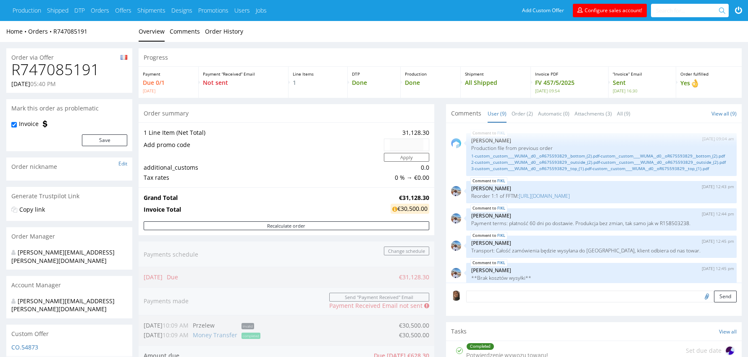  What do you see at coordinates (602, 156) in the screenshot?
I see `a: 1-custom__custom____WUMA__d0__oR675593829__bottom_(2).pdf-custom__custom____WUMA__d0__oR675593829...` at bounding box center [602, 156].